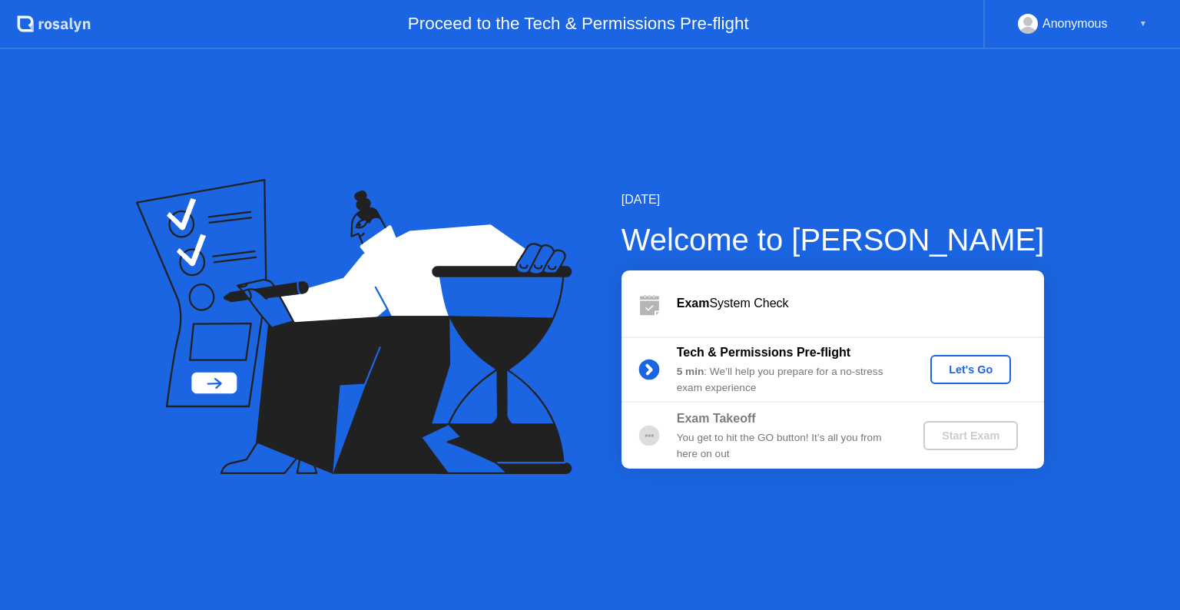 The height and width of the screenshot is (610, 1180). I want to click on div: Let's Go, so click(970, 370).